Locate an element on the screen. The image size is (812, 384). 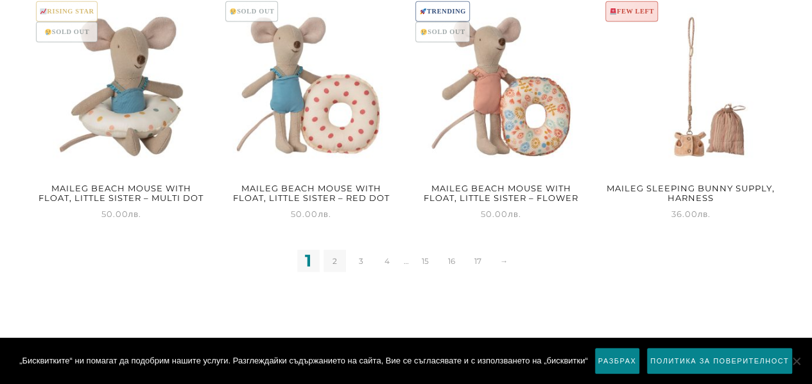
h2: Maileg Beach mouse with float, Little sister – Flower is located at coordinates (501, 193).